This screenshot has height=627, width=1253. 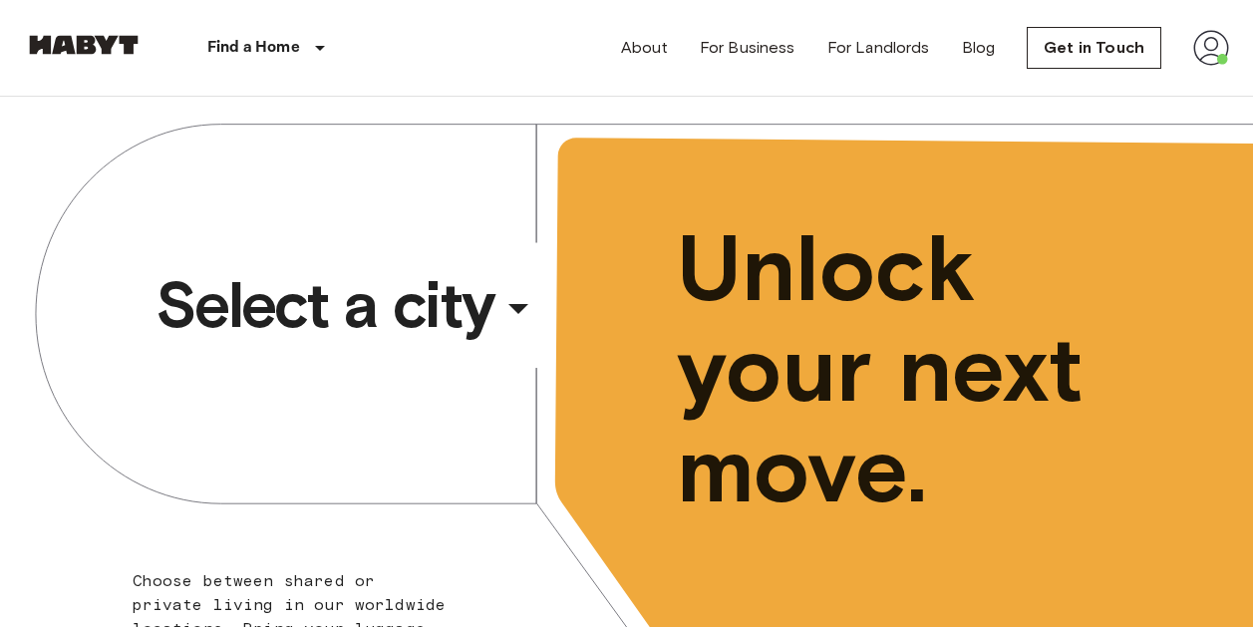 I want to click on a: About, so click(x=644, y=48).